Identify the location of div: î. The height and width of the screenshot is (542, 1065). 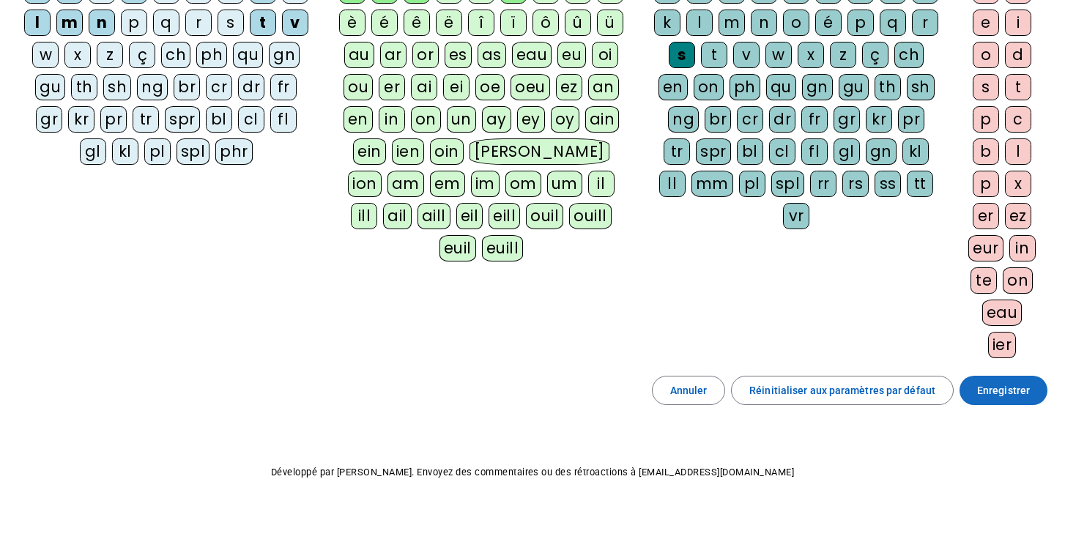
(481, 23).